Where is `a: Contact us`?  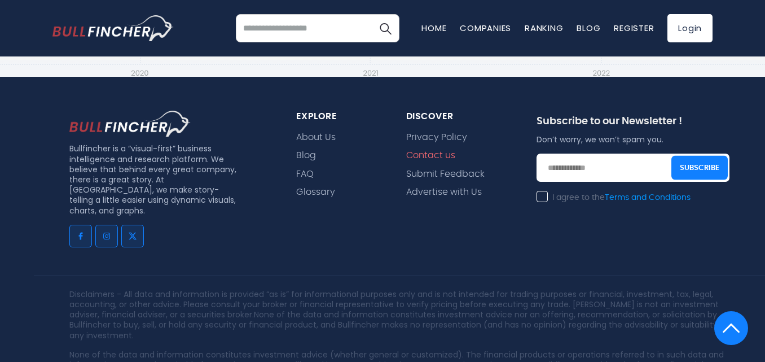
a: Contact us is located at coordinates (430, 155).